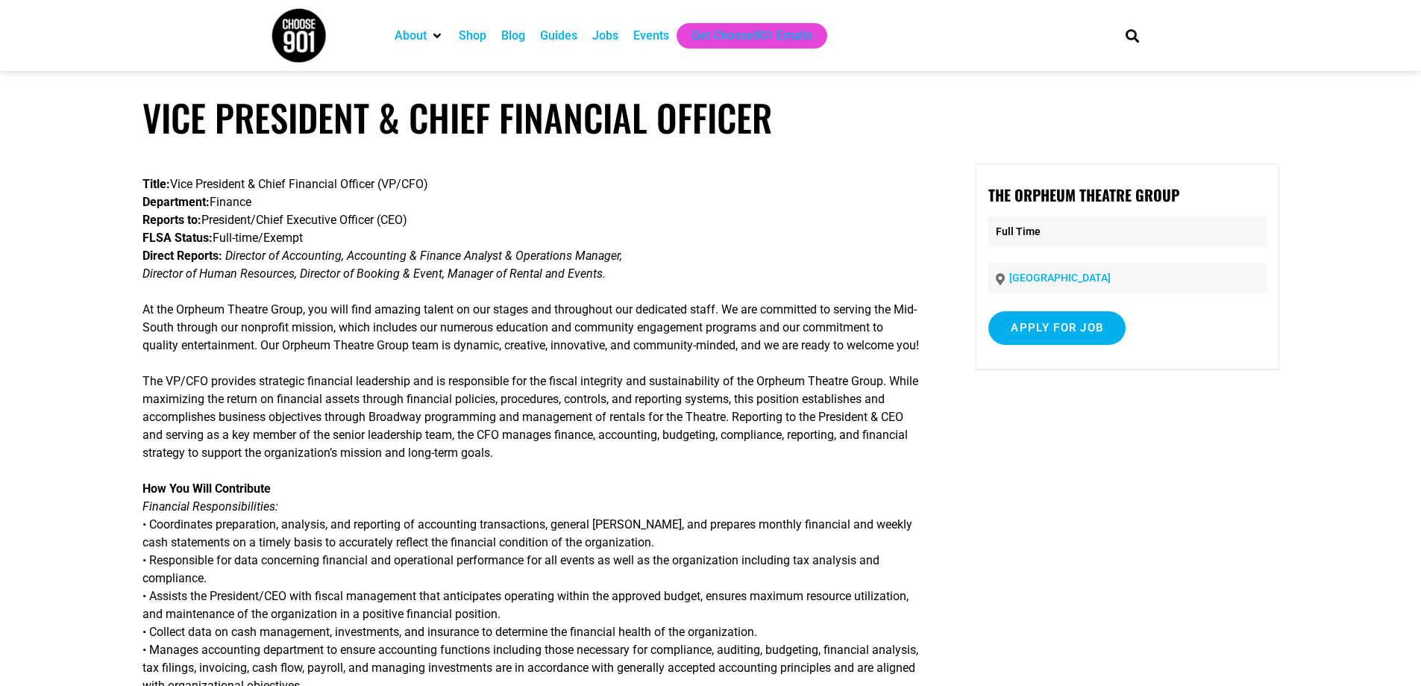  I want to click on div: Blog, so click(513, 36).